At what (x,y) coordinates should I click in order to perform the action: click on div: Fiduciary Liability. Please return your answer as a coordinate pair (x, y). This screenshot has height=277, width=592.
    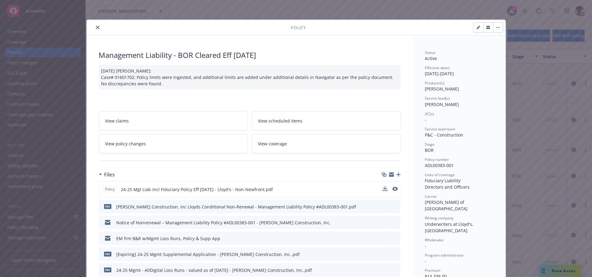
    Looking at the image, I should click on (459, 181).